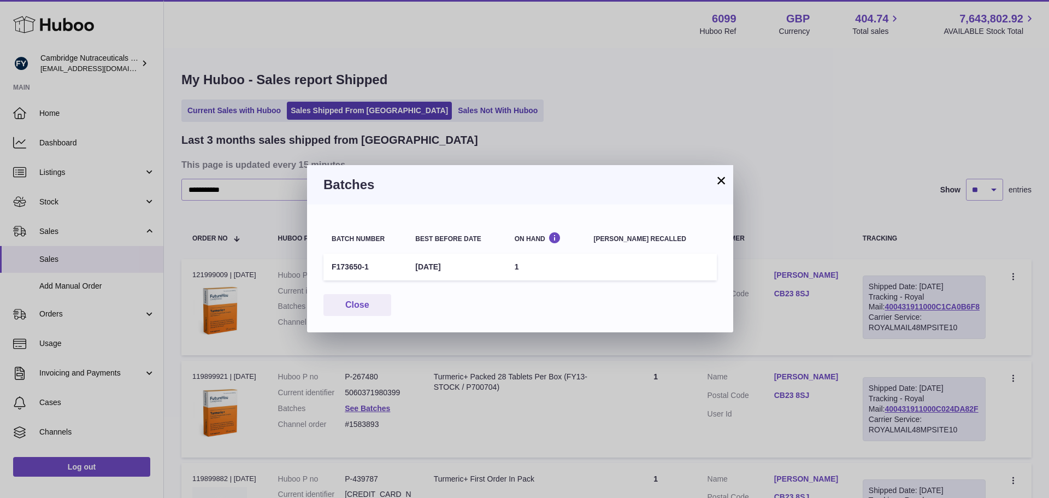 This screenshot has width=1049, height=498. What do you see at coordinates (365, 267) in the screenshot?
I see `td: F173650-1` at bounding box center [365, 267].